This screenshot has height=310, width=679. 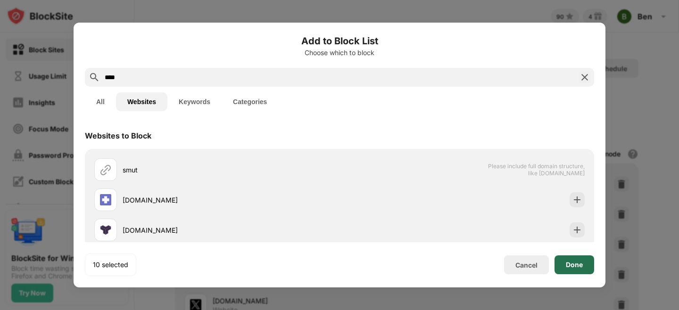 What do you see at coordinates (585, 77) in the screenshot?
I see `img: search-close` at bounding box center [585, 77].